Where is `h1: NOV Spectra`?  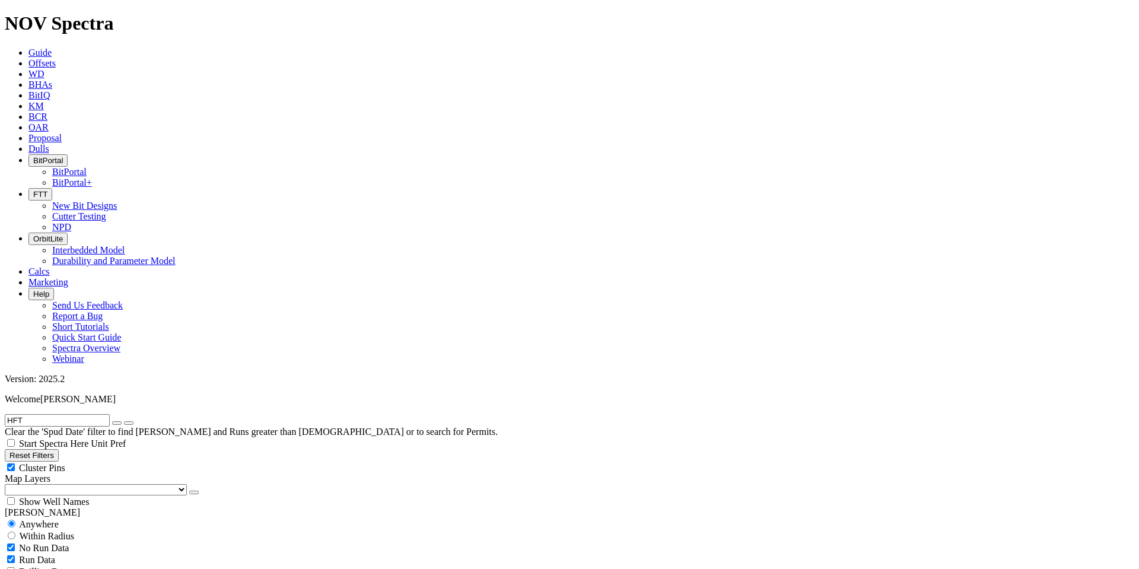
h1: NOV Spectra is located at coordinates (569, 23).